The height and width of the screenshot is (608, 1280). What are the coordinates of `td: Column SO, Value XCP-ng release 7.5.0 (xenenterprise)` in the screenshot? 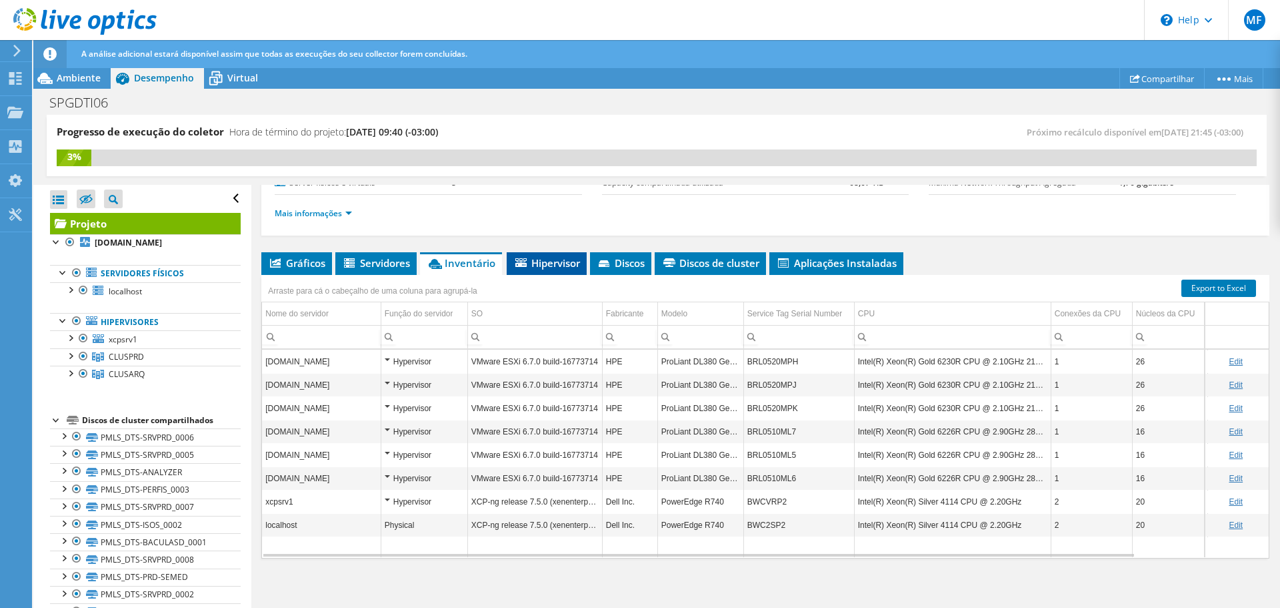 It's located at (535, 524).